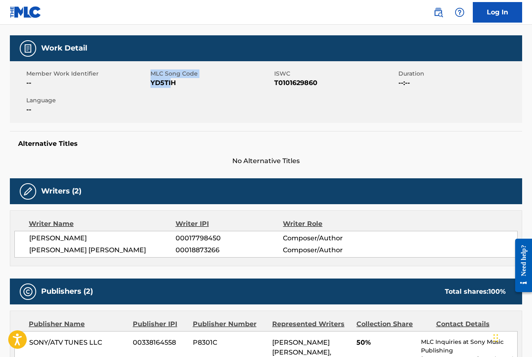 This screenshot has width=532, height=357. What do you see at coordinates (14, 33) in the screenshot?
I see `div: Open Resource Center` at bounding box center [14, 33].